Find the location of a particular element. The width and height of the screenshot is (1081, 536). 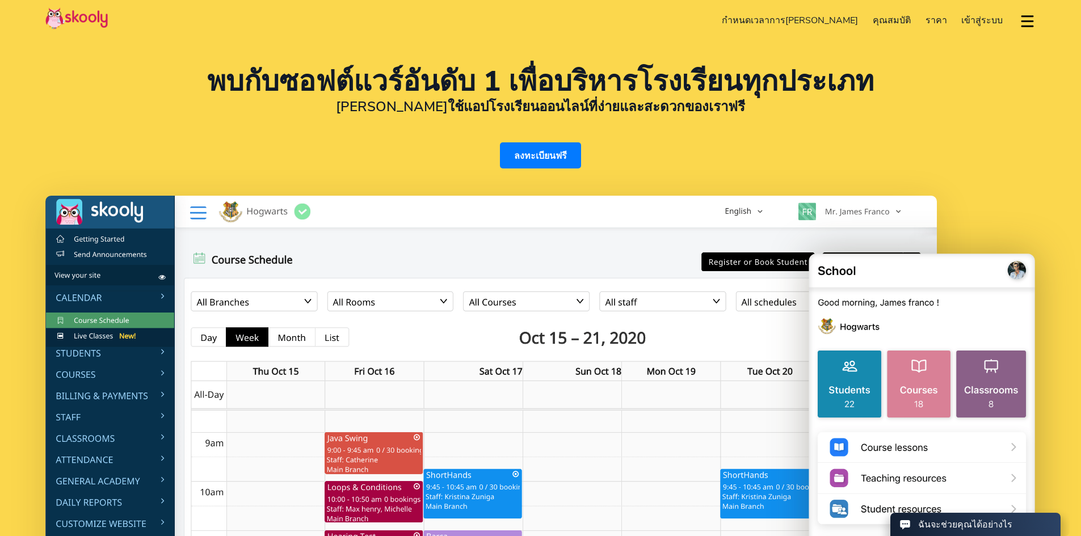

span: ราคา is located at coordinates (936, 20).